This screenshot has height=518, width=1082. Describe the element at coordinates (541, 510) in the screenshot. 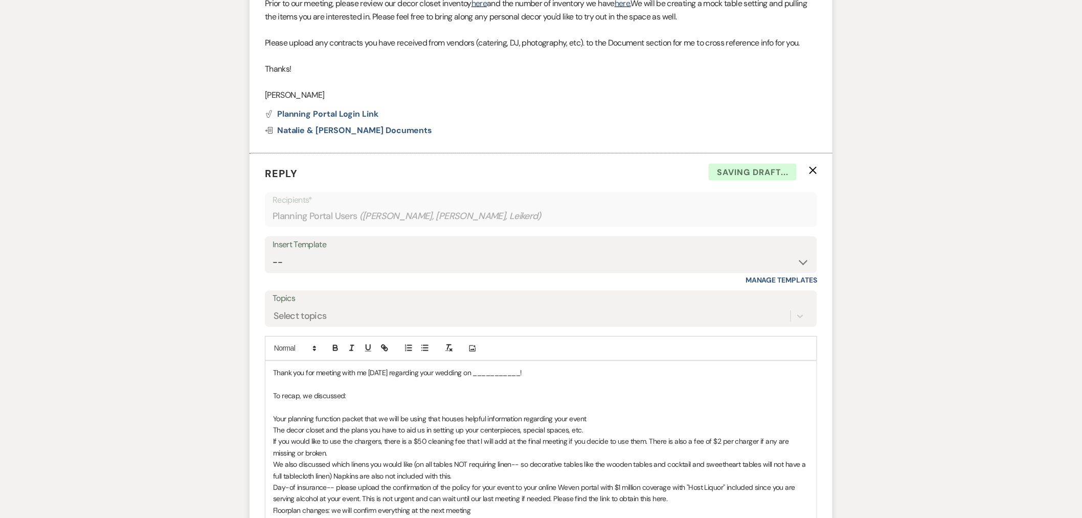

I see `p: Floorplan changes: we will confirm everything at the next meeting` at that location.